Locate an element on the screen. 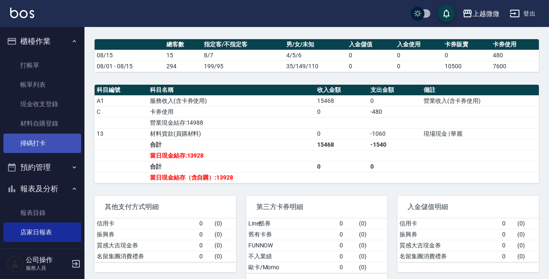  td: 服務收入(含卡券使用) is located at coordinates (231, 101).